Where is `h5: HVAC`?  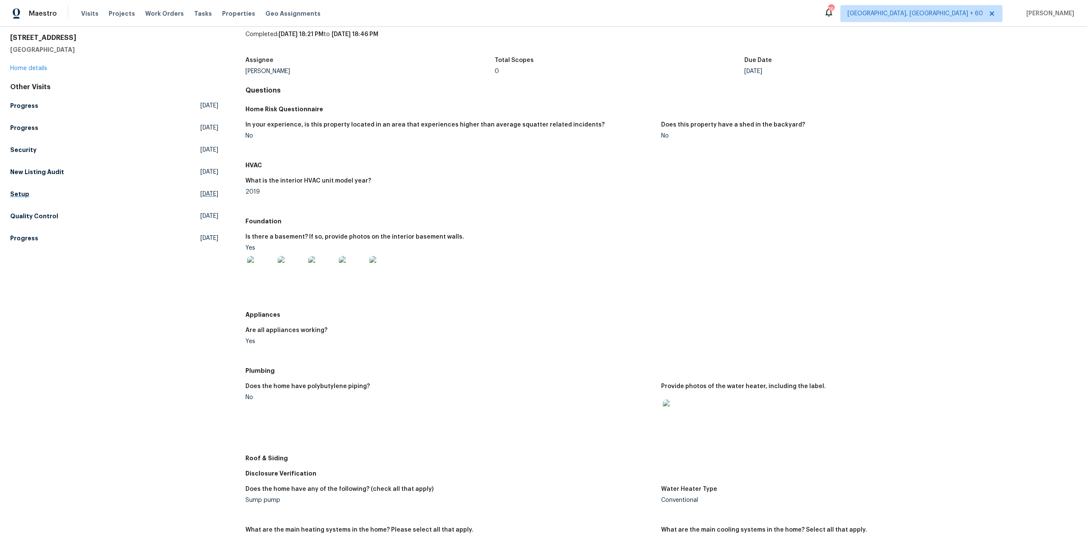
h5: HVAC is located at coordinates (661, 165).